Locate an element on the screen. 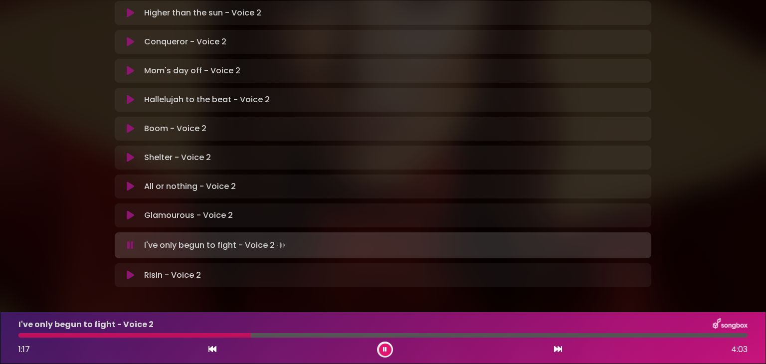 The width and height of the screenshot is (766, 364). img: songbox-logo-white.png is located at coordinates (730, 325).